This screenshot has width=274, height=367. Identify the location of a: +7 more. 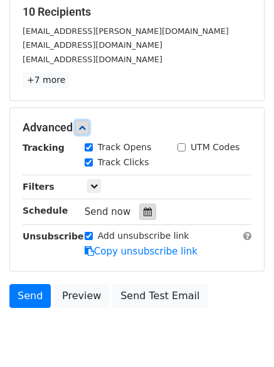
(46, 80).